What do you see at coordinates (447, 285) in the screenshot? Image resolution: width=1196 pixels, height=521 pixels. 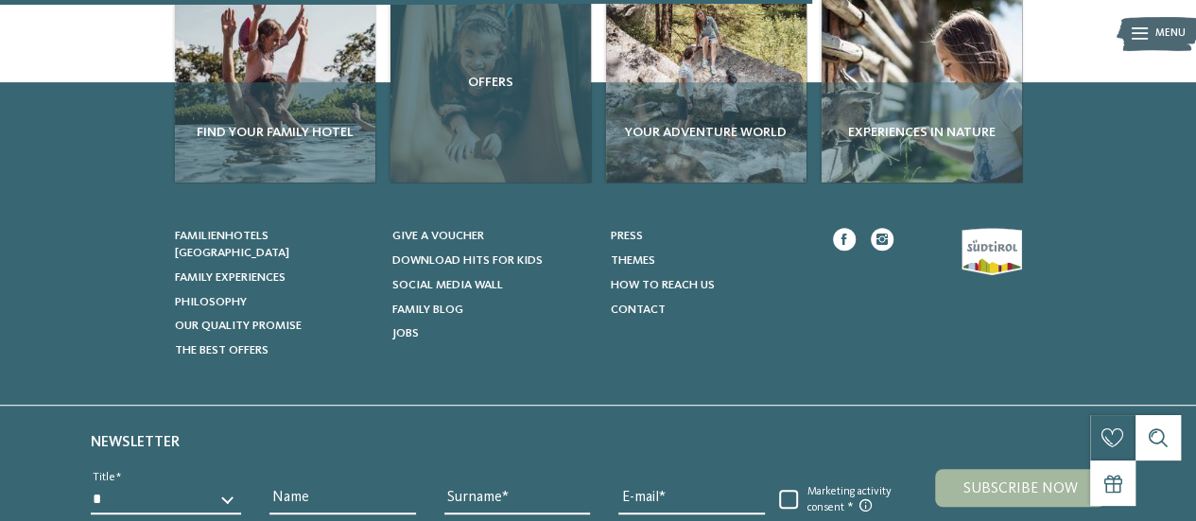 I see `span: Social Media Wall` at bounding box center [447, 285].